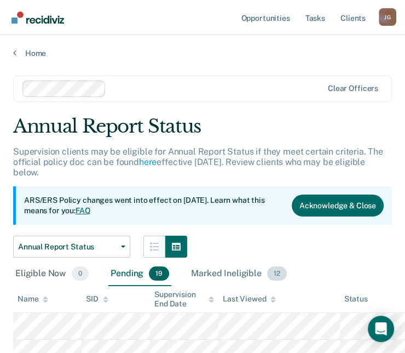  I want to click on div: Open Intercom Messenger, so click(381, 329).